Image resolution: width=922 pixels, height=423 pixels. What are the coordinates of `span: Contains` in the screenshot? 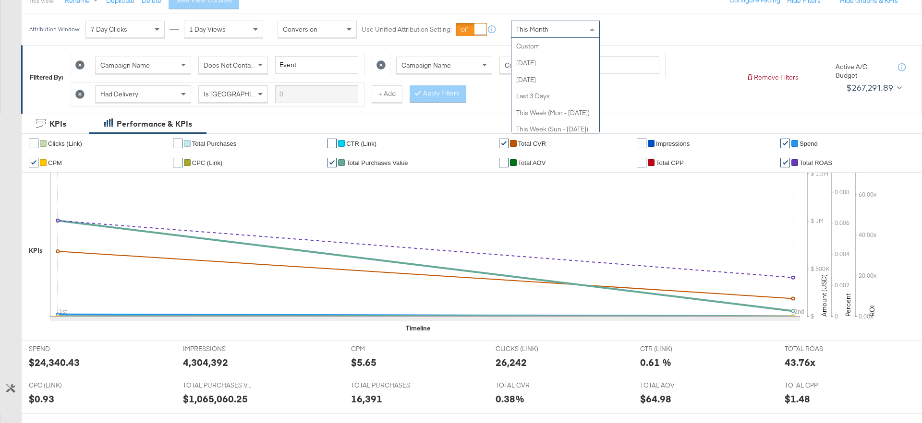 It's located at (517, 65).